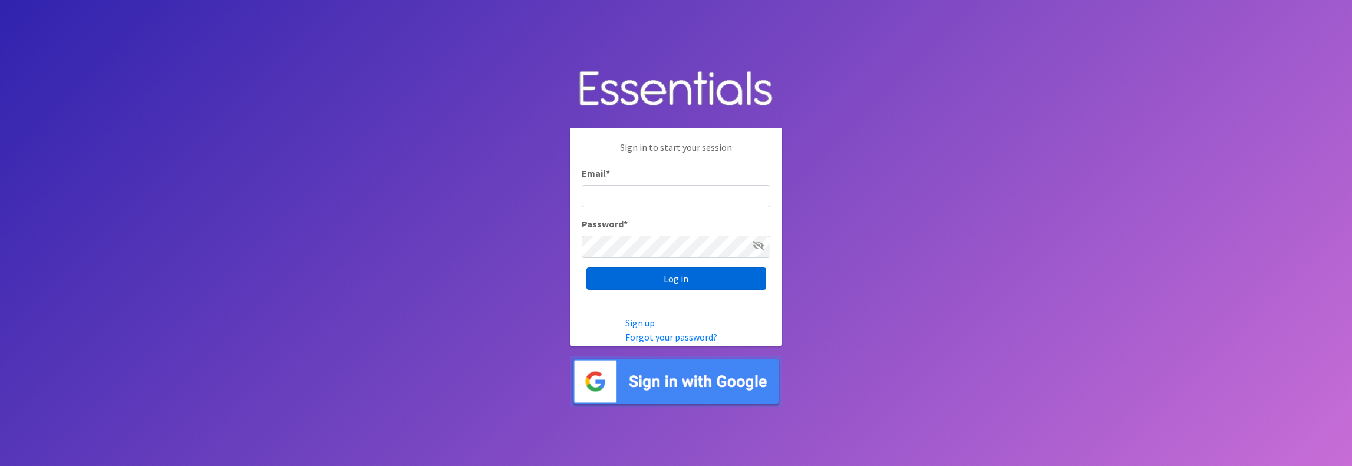 Image resolution: width=1352 pixels, height=466 pixels. What do you see at coordinates (605, 224) in the screenshot?
I see `label: Password` at bounding box center [605, 224].